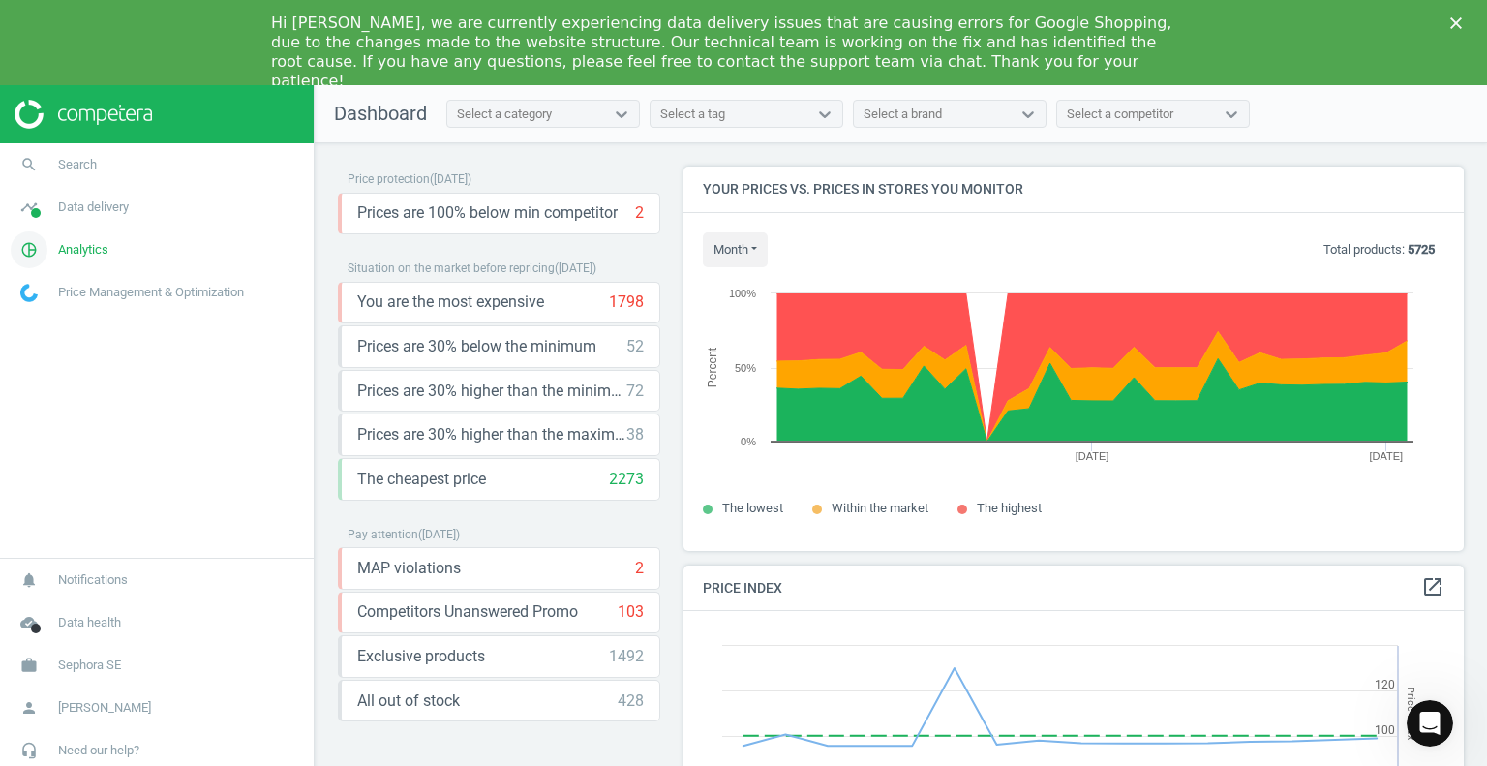 The height and width of the screenshot is (766, 1487). What do you see at coordinates (1379, 250) in the screenshot?
I see `p: Total products:` at bounding box center [1379, 250].